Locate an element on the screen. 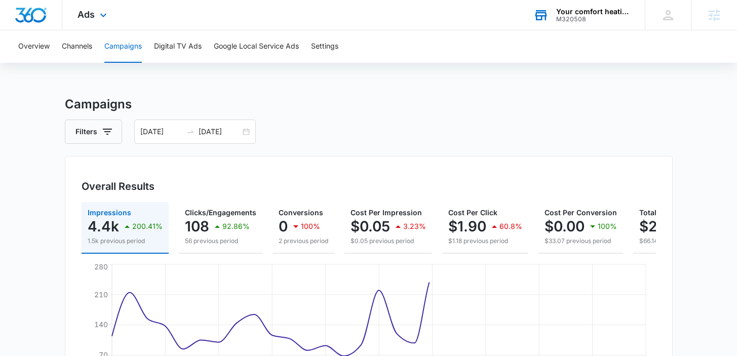  p: 1.5k previous period is located at coordinates (125, 241).